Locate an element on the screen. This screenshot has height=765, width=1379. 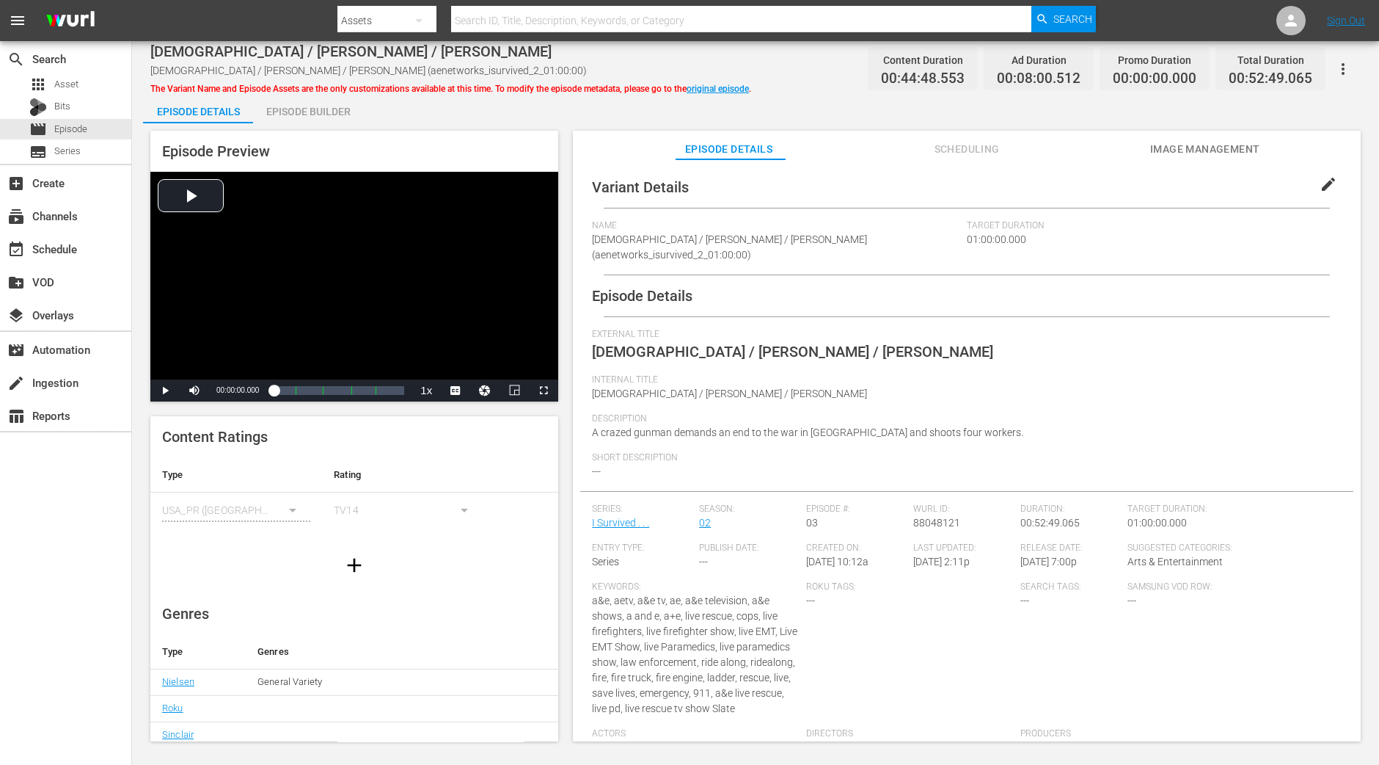
div: TV14 is located at coordinates (408, 510).